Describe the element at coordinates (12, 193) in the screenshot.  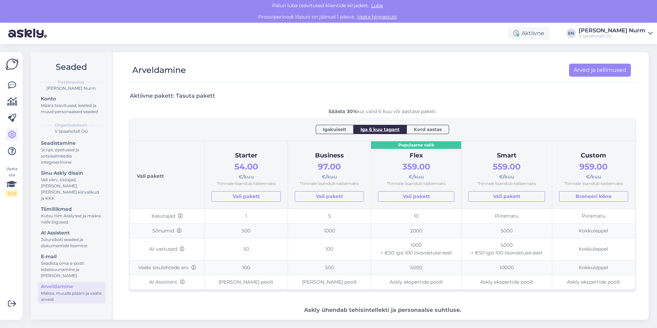
I see `div: 0 / 3` at that location.